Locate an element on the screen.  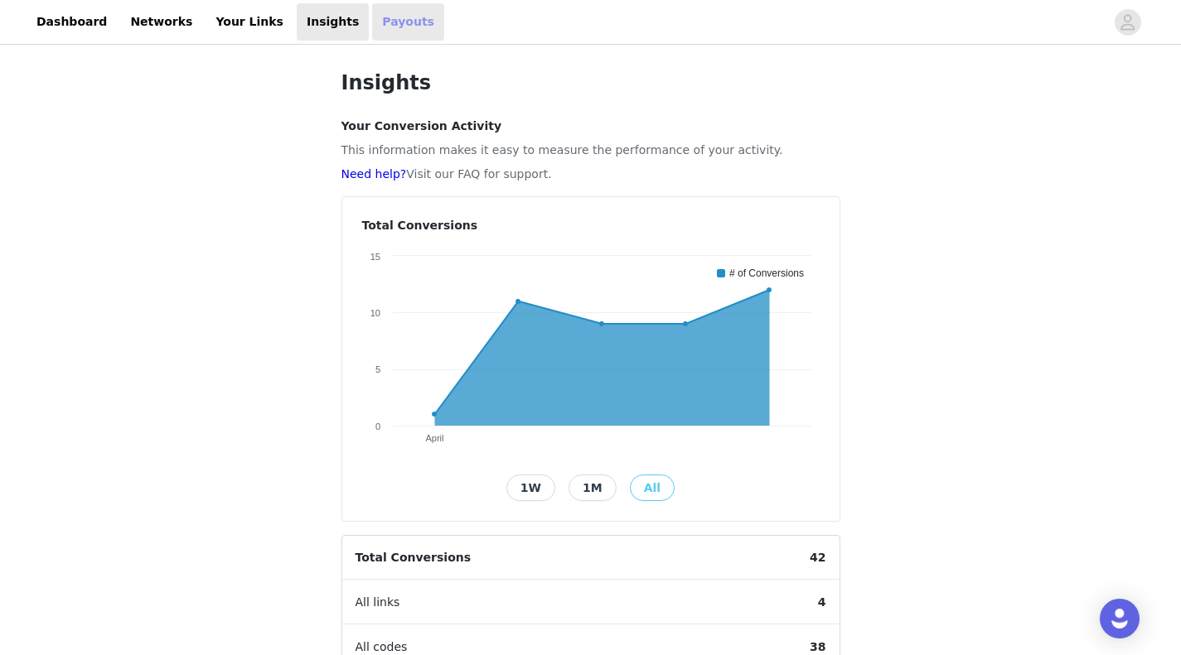
a: Dashboard is located at coordinates (71, 22).